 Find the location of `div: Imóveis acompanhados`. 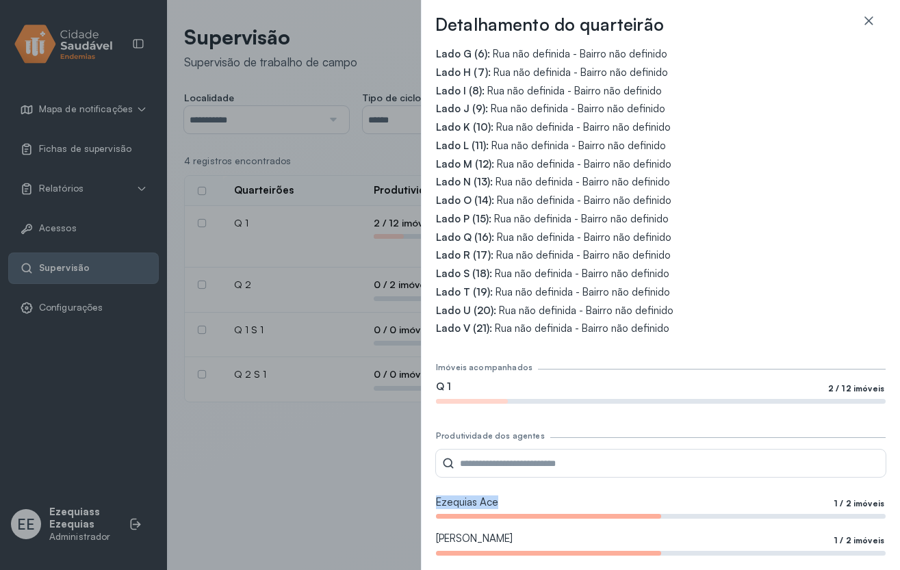

div: Imóveis acompanhados is located at coordinates (484, 367).